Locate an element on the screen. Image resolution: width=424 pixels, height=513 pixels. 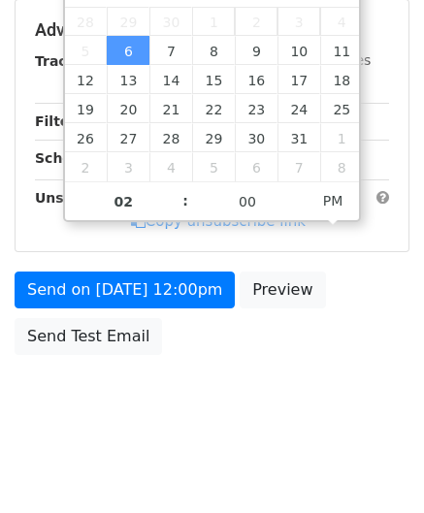
span: November 3, 2025 is located at coordinates (128, 167).